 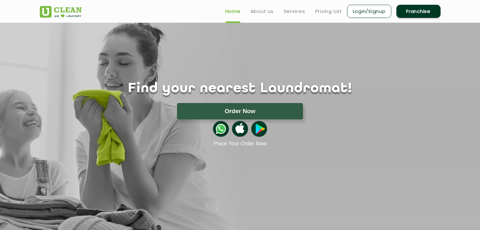 I want to click on a: Franchise, so click(x=419, y=11).